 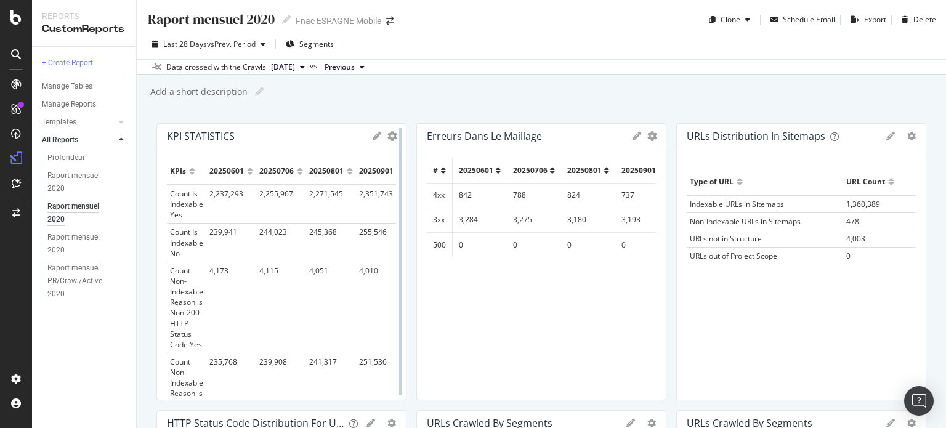 I want to click on span: URLs out of Project Scope, so click(x=733, y=255).